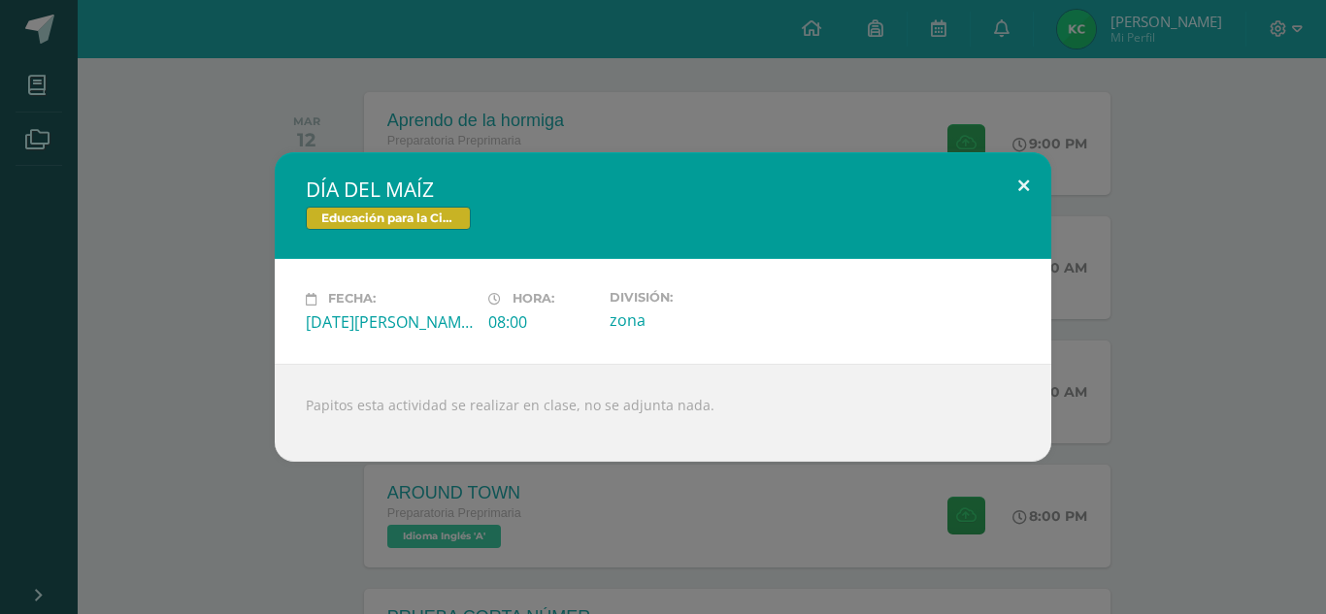  What do you see at coordinates (533, 299) in the screenshot?
I see `span: Hora:` at bounding box center [533, 299].